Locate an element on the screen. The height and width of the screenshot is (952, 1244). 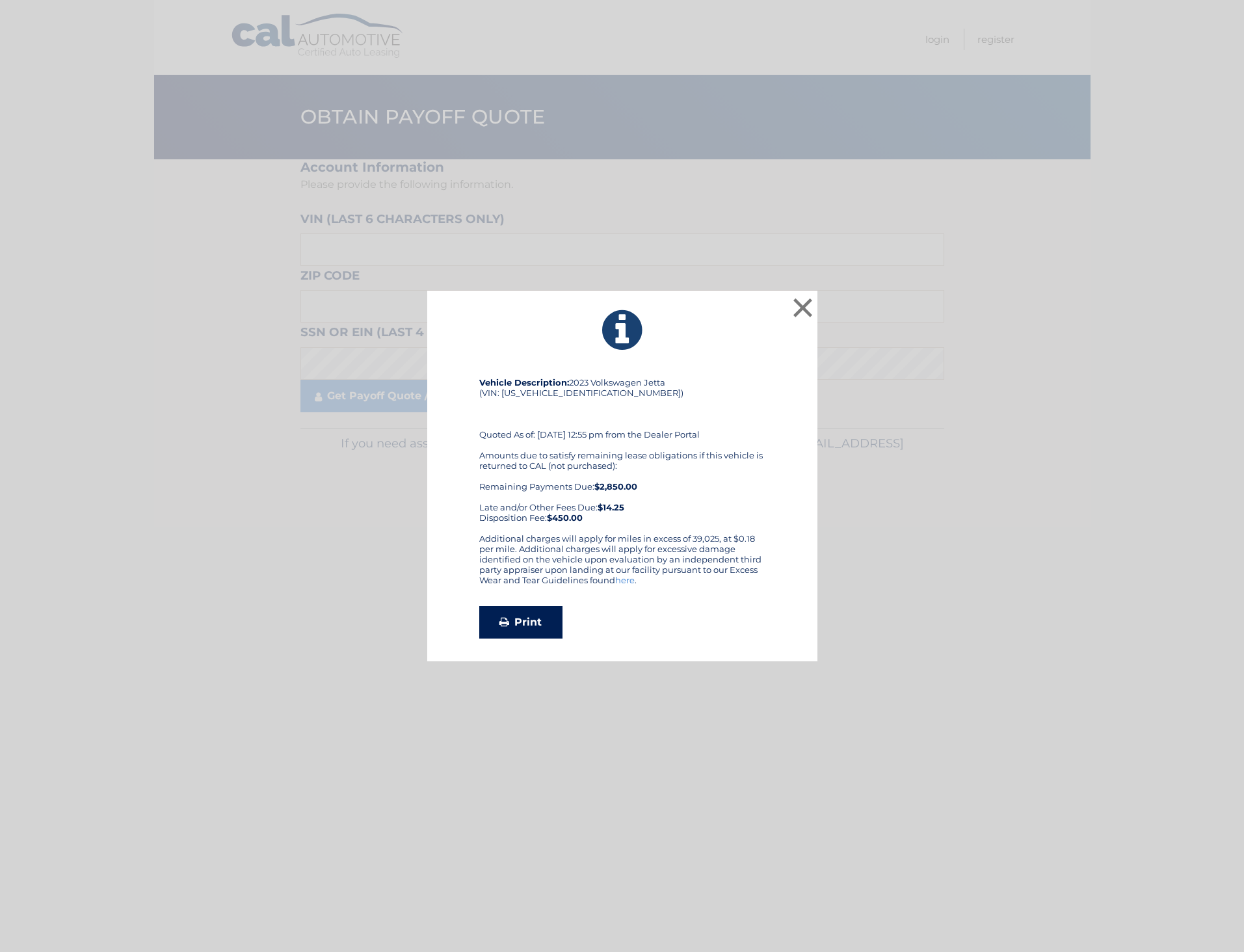
a: here is located at coordinates (625, 580).